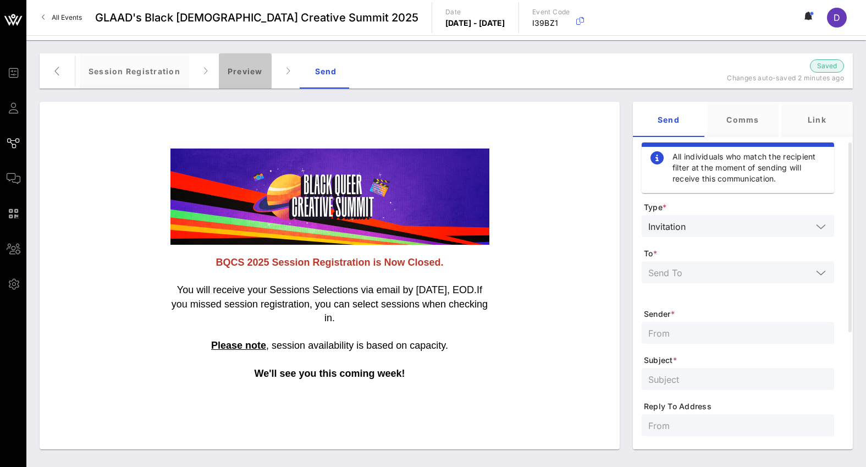 This screenshot has width=866, height=467. I want to click on strong: Please note, so click(239, 345).